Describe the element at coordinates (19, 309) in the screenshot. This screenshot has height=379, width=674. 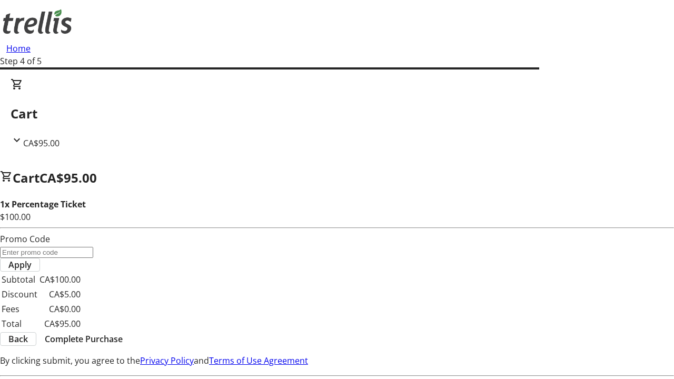
I see `td: Fees` at that location.